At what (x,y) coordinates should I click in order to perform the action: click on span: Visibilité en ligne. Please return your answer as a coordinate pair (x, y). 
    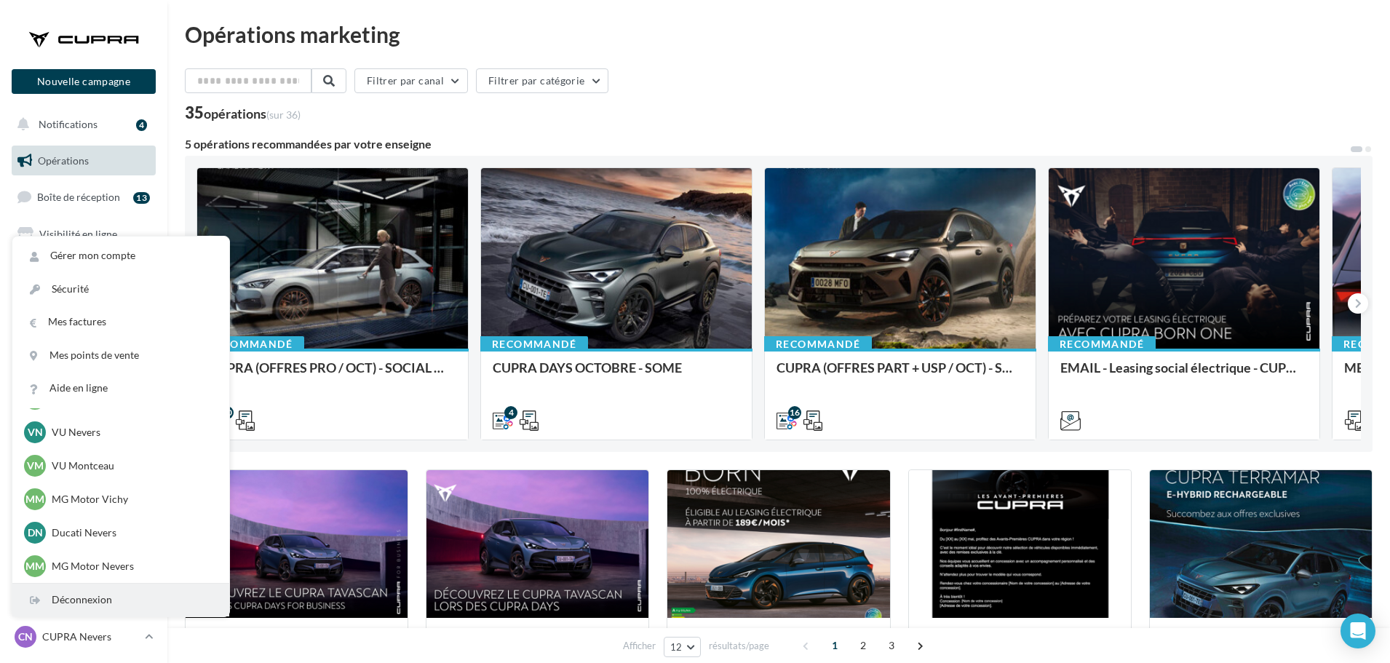
    Looking at the image, I should click on (78, 234).